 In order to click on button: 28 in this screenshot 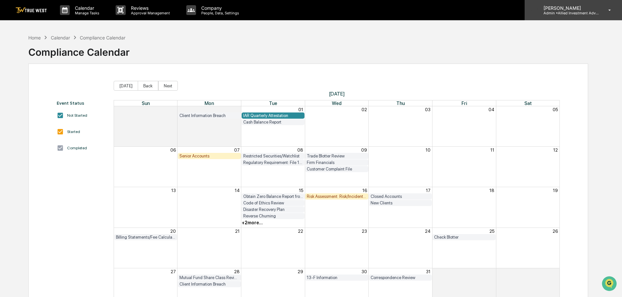, I will do `click(237, 271)`.